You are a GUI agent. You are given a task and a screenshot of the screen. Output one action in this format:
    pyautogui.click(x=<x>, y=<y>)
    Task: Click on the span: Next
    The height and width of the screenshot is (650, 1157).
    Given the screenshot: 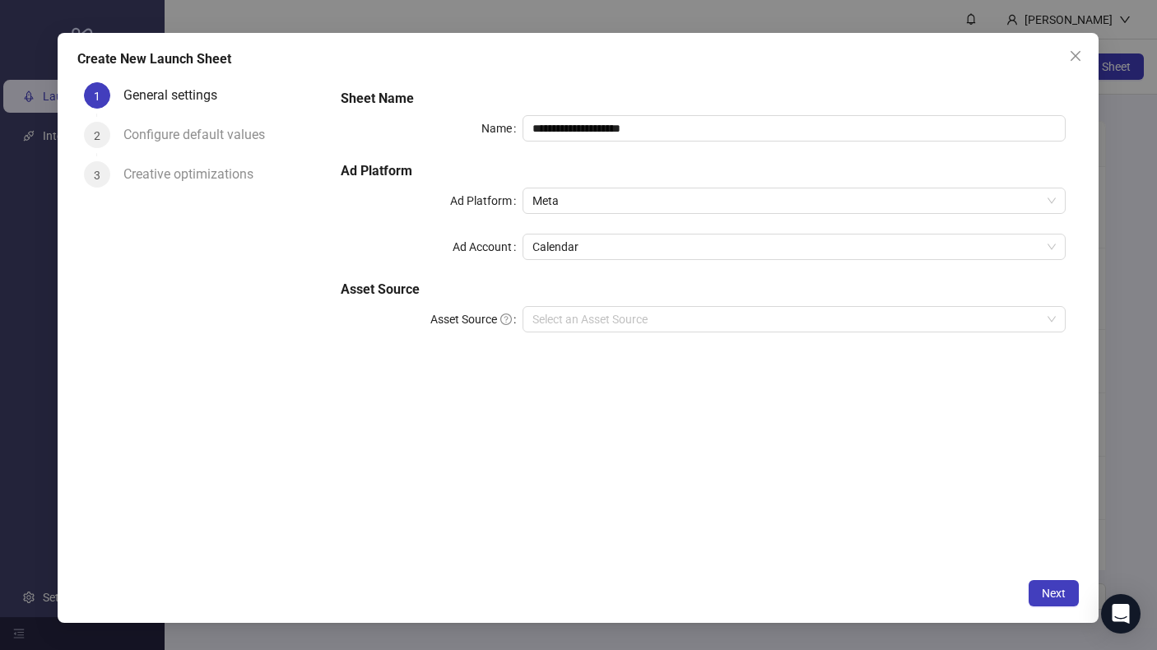 What is the action you would take?
    pyautogui.click(x=1054, y=592)
    